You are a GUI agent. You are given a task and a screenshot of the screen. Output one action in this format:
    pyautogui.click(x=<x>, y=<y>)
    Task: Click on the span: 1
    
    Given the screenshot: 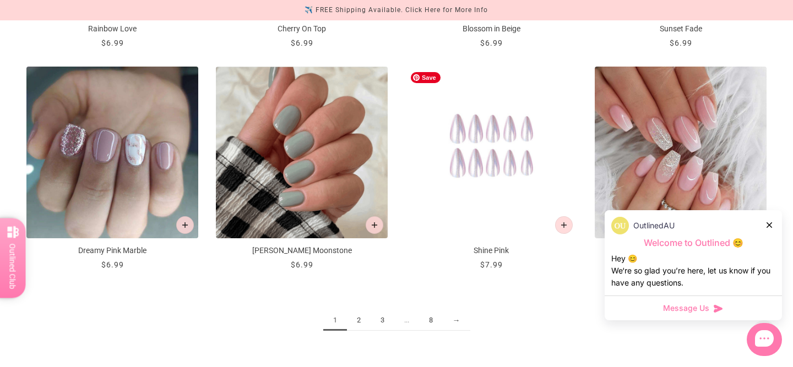 What is the action you would take?
    pyautogui.click(x=335, y=320)
    